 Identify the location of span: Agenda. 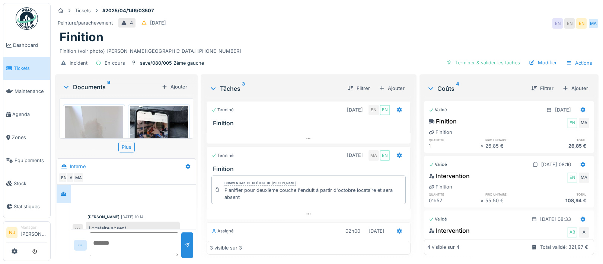
(30, 114).